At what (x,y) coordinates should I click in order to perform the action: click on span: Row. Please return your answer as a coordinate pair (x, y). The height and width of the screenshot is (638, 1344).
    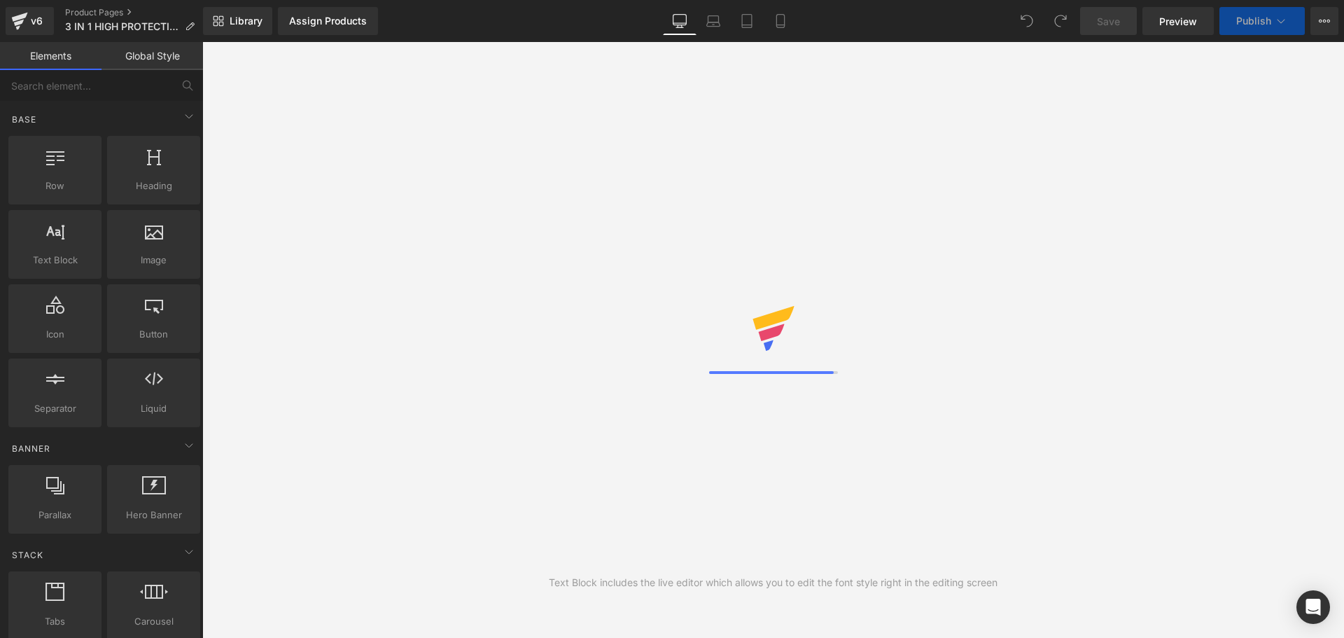
    Looking at the image, I should click on (55, 186).